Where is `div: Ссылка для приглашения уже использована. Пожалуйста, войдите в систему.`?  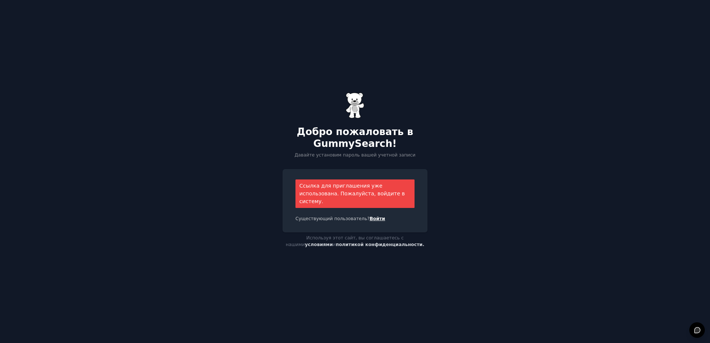
div: Ссылка для приглашения уже использована. Пожалуйста, войдите в систему. is located at coordinates (355, 193).